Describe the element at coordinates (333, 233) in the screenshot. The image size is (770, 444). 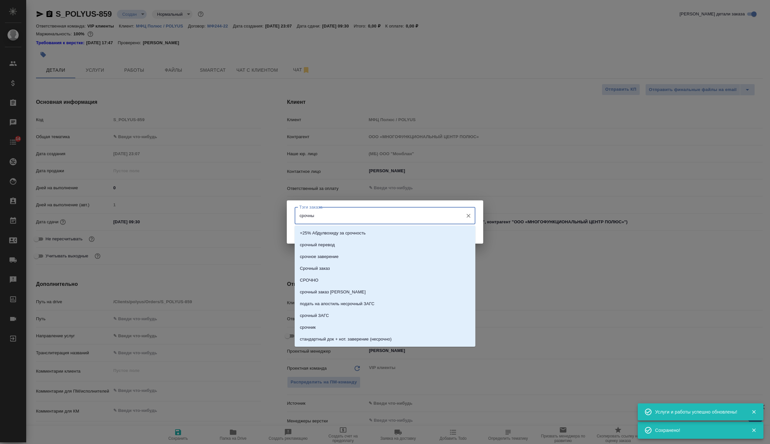
I see `p: +25% Абдулвохиду за срочность` at that location.